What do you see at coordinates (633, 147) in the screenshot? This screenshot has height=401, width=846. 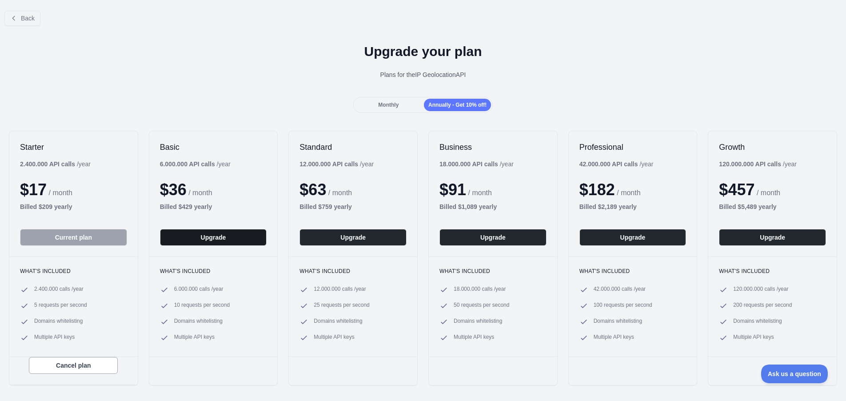 I see `h2: Professional` at bounding box center [633, 147].